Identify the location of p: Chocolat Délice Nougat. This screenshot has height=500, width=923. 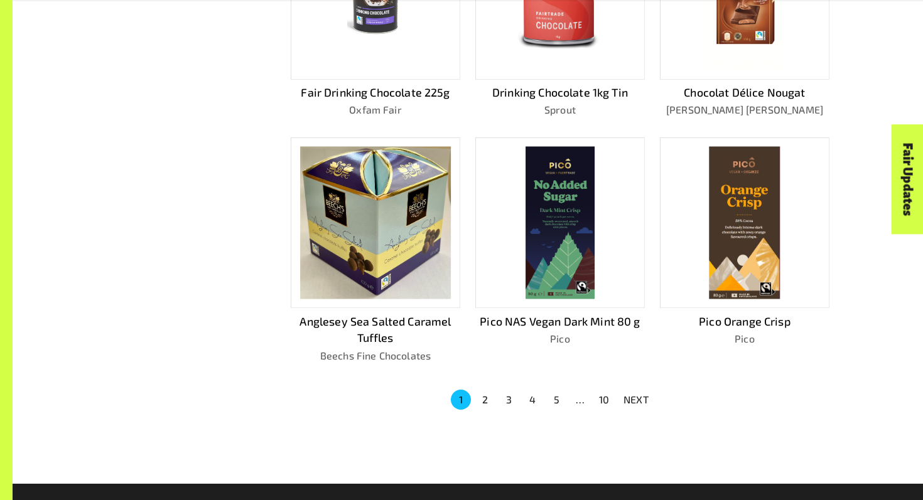
(745, 92).